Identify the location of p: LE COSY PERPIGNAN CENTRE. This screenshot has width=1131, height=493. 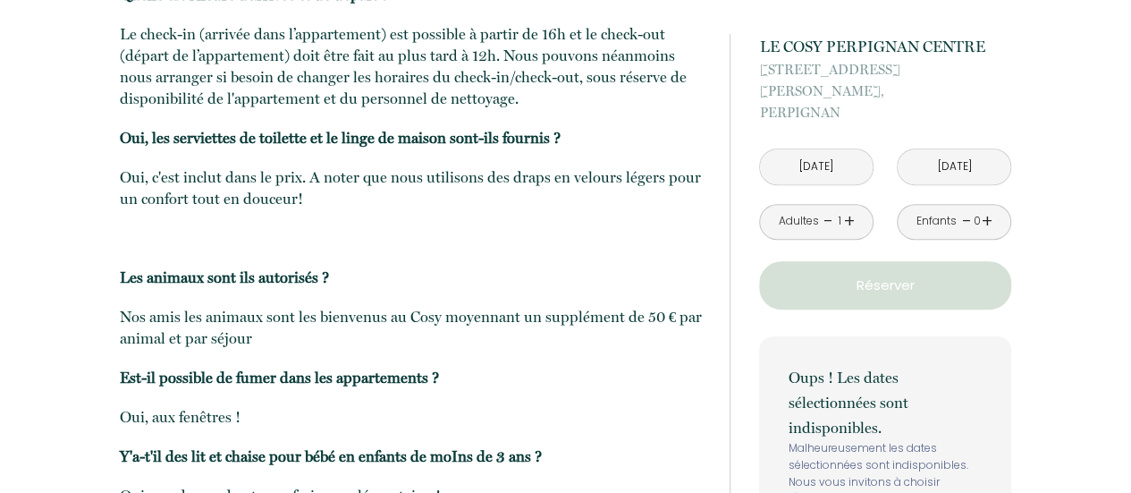
(885, 46).